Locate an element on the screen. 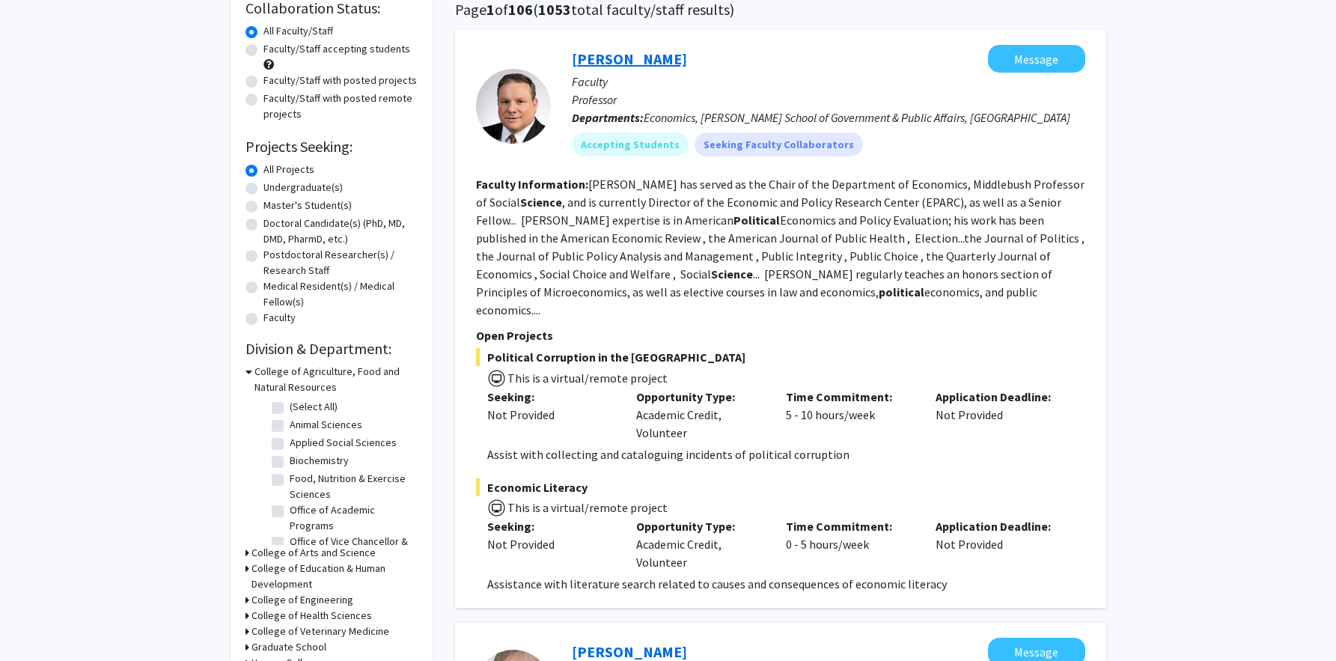 Image resolution: width=1336 pixels, height=661 pixels. label: Faculty/Staff with posted remote projects is located at coordinates (341, 106).